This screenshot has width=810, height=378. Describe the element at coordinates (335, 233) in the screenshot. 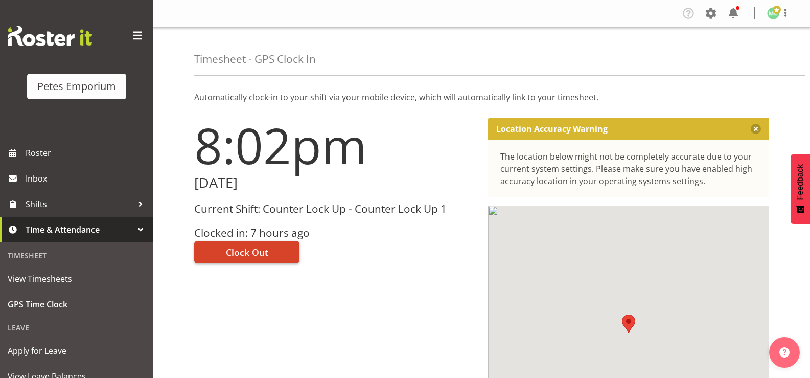

I see `h3: Clocked in: 7 hours ago` at that location.